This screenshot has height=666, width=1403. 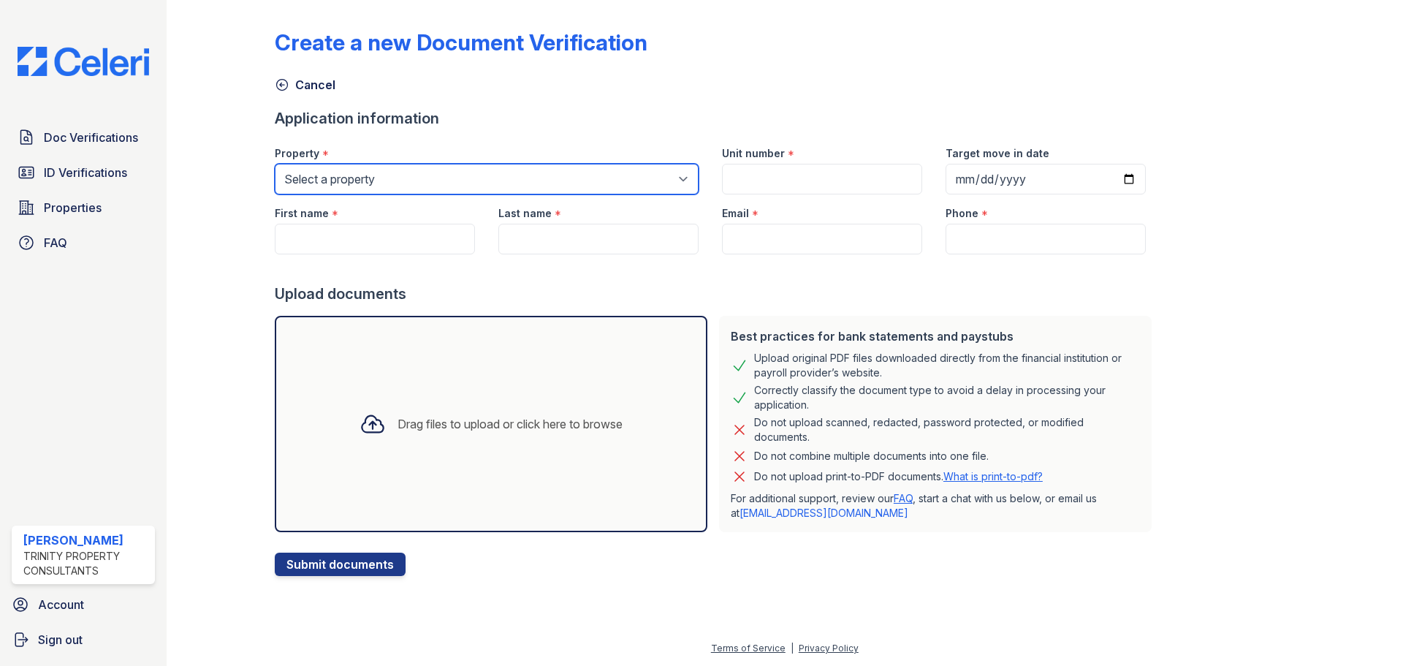 I want to click on a: Sign out, so click(x=83, y=640).